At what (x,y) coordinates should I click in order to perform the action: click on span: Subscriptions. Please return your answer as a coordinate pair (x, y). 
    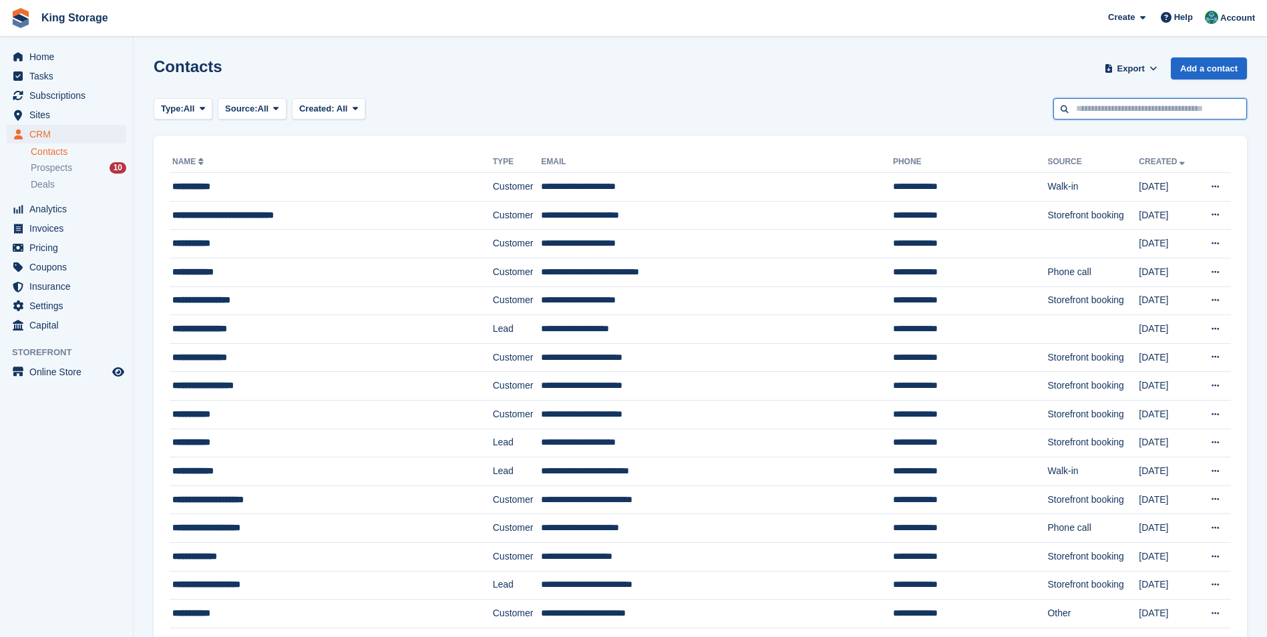
    Looking at the image, I should click on (69, 95).